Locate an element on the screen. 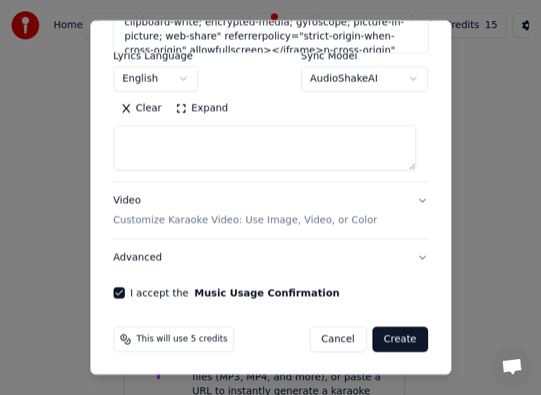 This screenshot has height=395, width=541. label: I accept the is located at coordinates (235, 293).